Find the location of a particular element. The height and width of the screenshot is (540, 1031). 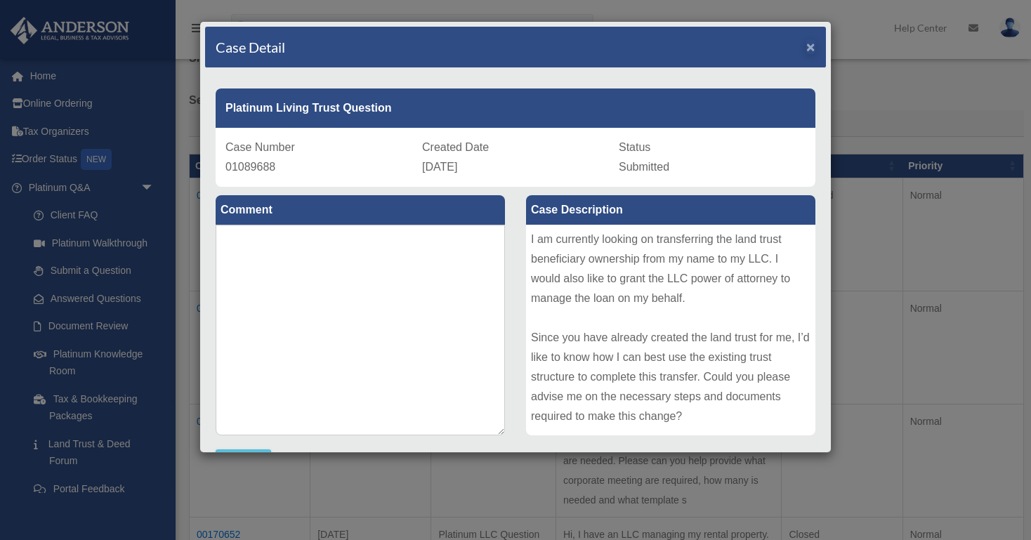

button: Comment is located at coordinates (243, 460).